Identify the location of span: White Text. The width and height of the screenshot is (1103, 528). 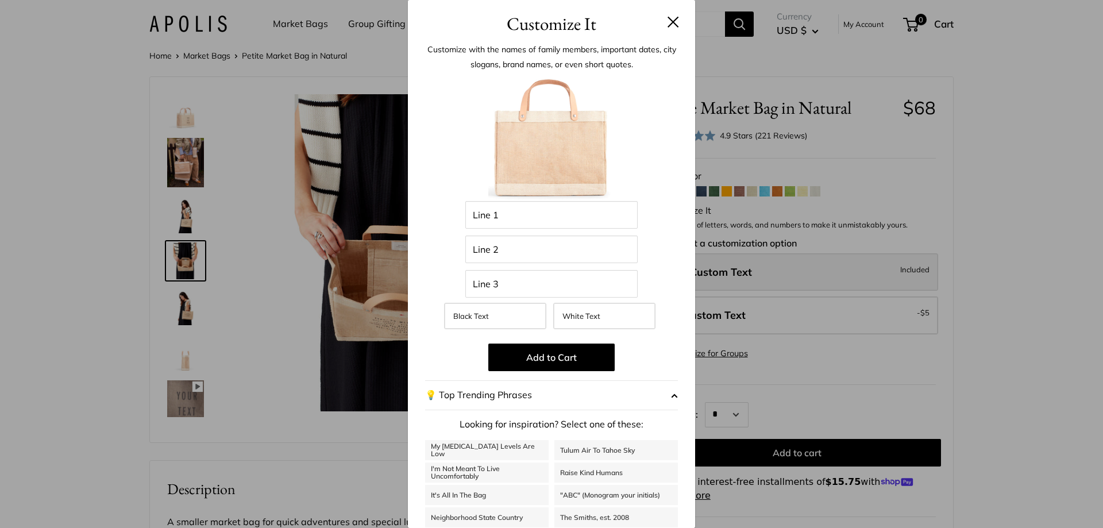
(581, 316).